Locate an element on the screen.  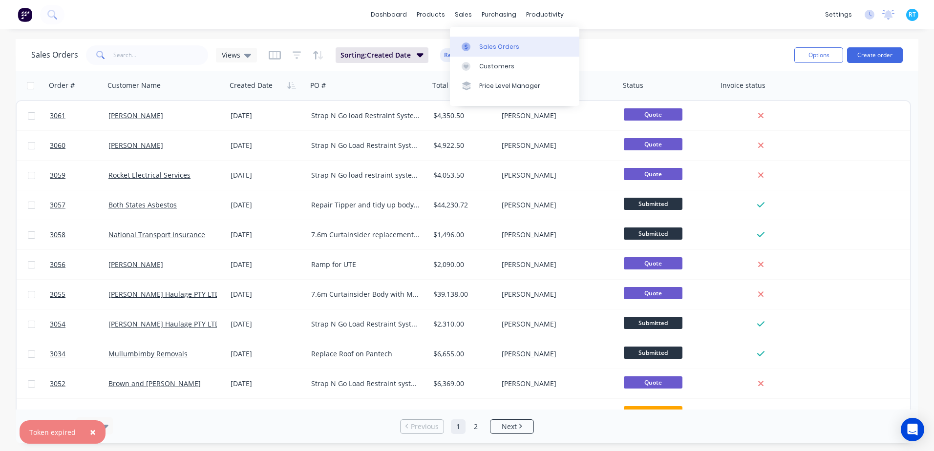
span: 3055 is located at coordinates (58, 295).